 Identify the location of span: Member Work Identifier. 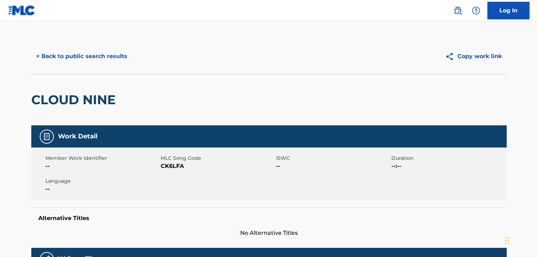
(102, 158).